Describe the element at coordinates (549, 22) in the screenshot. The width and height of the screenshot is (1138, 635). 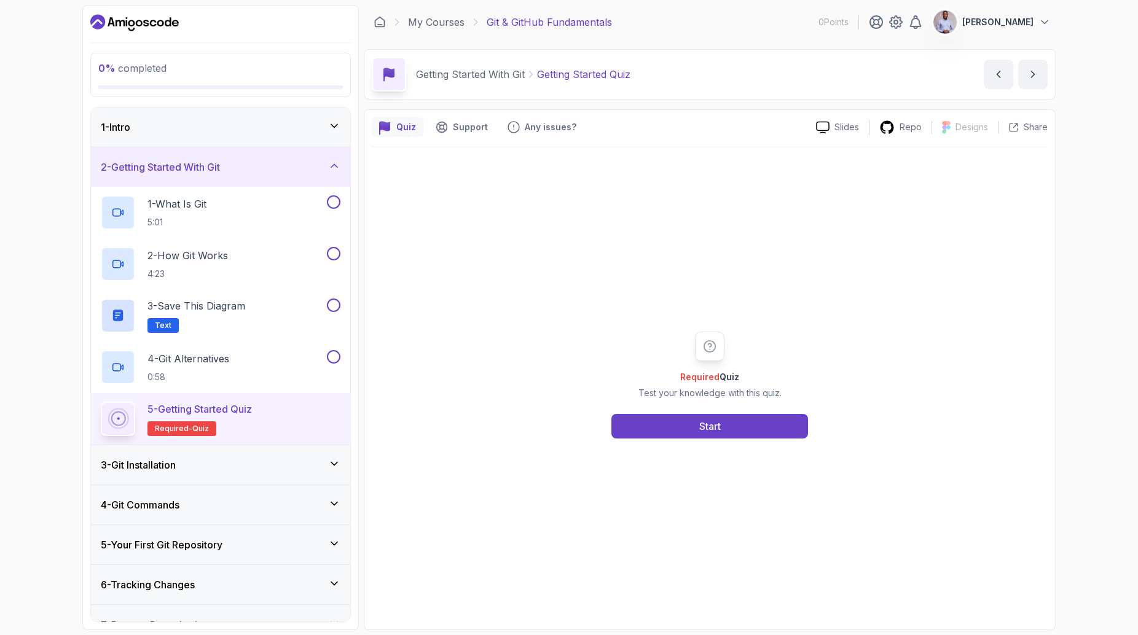
I see `p: Git & GitHub Fundamentals` at that location.